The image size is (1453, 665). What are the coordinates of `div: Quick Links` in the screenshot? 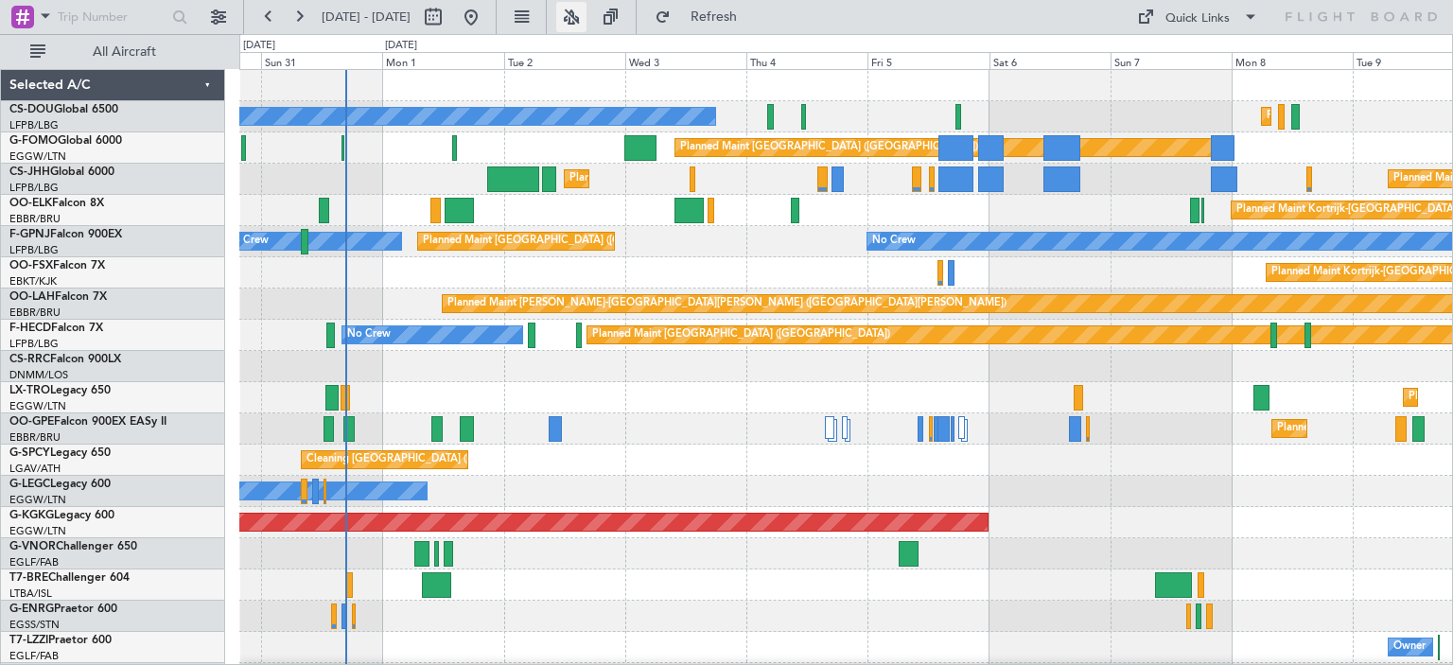 It's located at (1197, 19).